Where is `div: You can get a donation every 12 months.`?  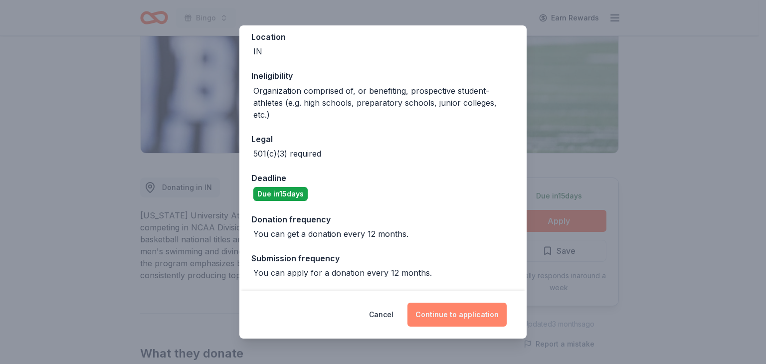
div: You can get a donation every 12 months. is located at coordinates (331, 234).